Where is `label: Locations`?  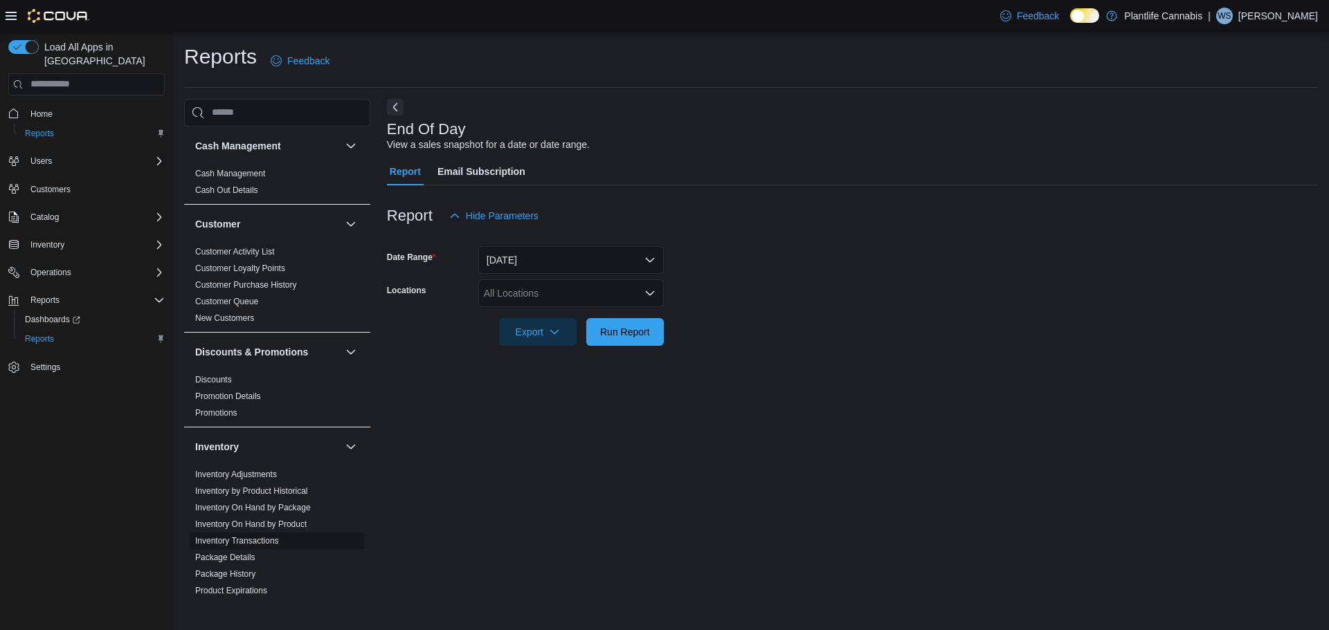 label: Locations is located at coordinates (406, 291).